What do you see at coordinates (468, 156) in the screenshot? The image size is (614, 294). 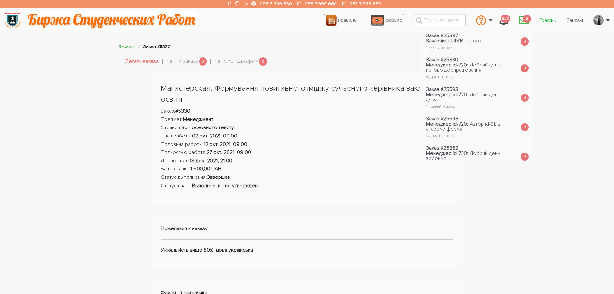 I see `a: Заказ #25362 Менеджер id-720: Добрий день, зробимо` at bounding box center [468, 156].